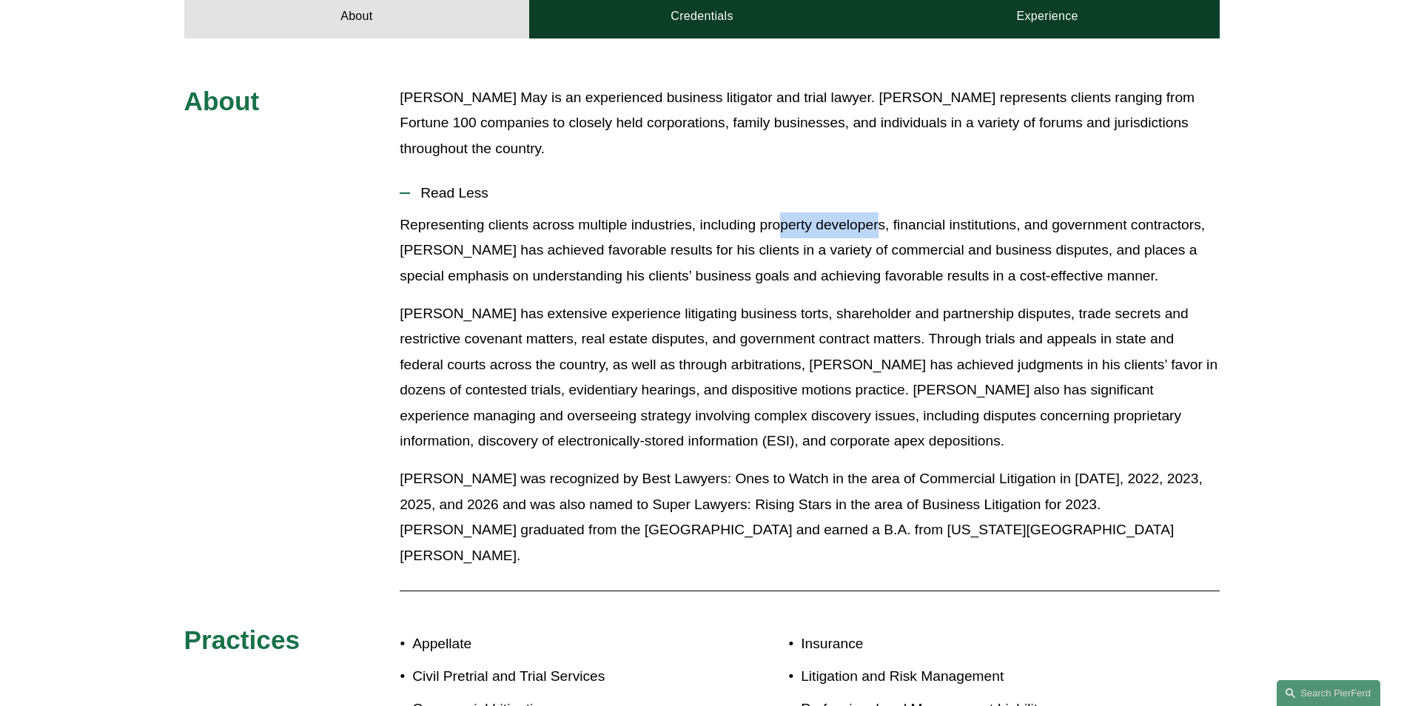  Describe the element at coordinates (242, 640) in the screenshot. I see `span: Practices` at that location.